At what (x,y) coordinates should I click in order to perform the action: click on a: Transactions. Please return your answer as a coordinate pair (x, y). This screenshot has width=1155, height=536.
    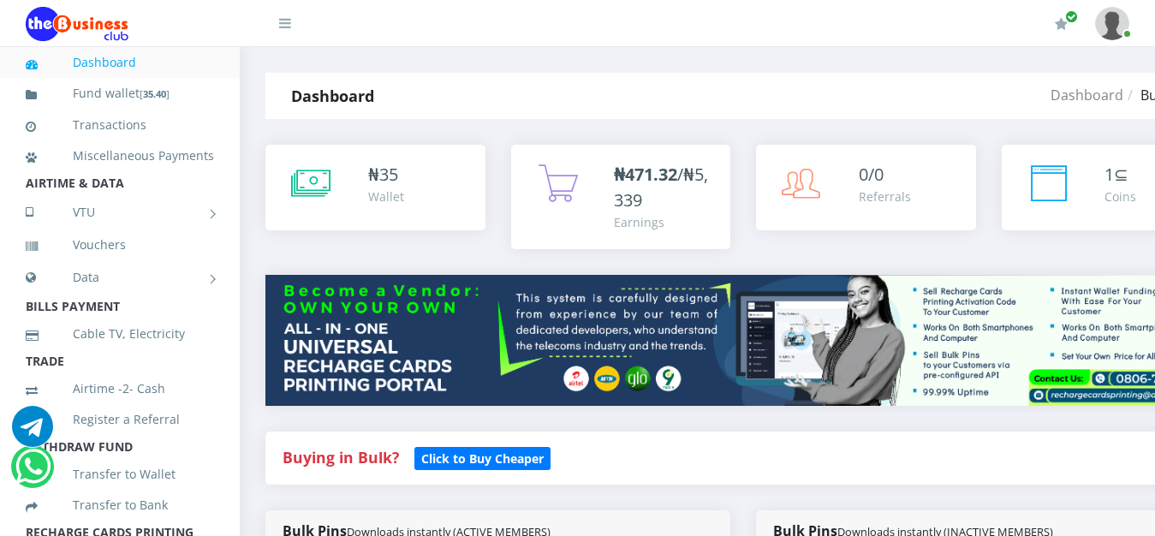
    Looking at the image, I should click on (120, 125).